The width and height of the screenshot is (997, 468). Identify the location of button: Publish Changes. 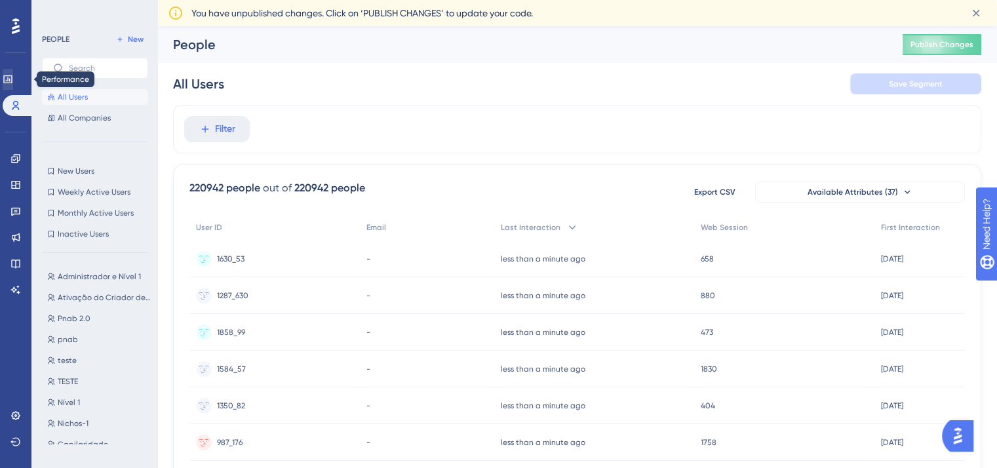
(942, 45).